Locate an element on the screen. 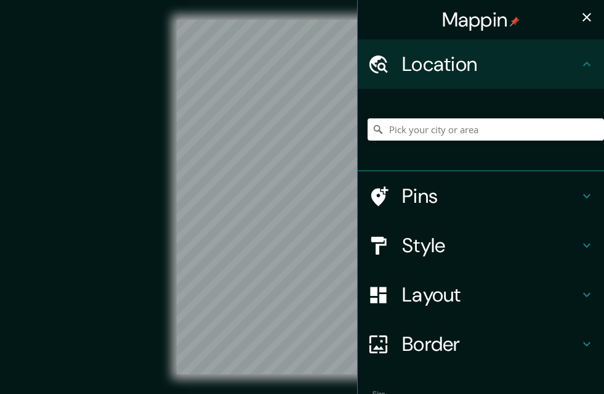 The image size is (604, 394). input: Pick your city or area is located at coordinates (486, 129).